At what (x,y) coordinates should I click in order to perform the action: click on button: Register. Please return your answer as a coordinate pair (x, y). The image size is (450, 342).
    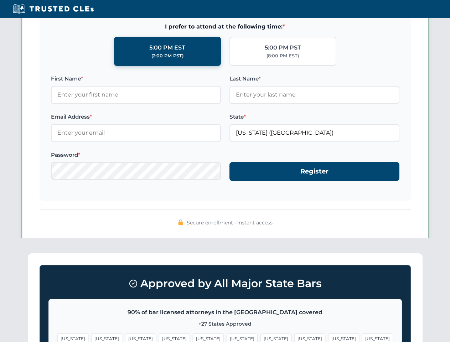
    Looking at the image, I should click on (315, 172).